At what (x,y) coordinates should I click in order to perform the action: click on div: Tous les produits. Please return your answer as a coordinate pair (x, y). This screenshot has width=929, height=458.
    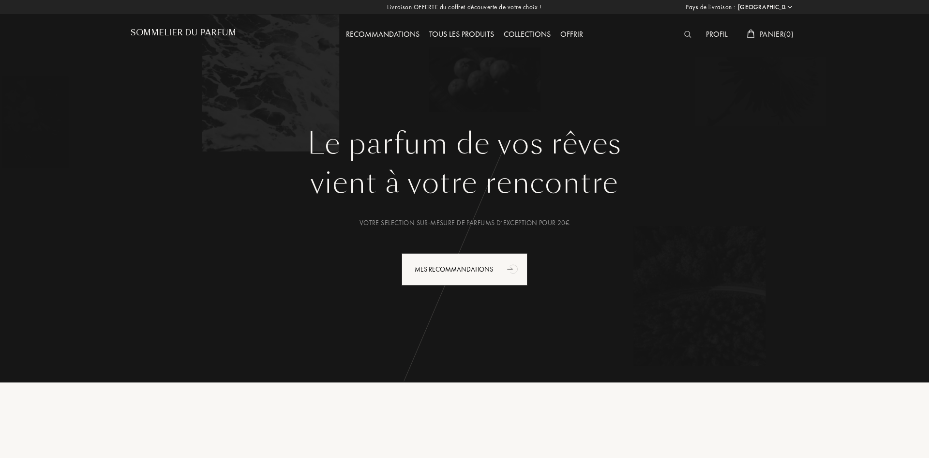
    Looking at the image, I should click on (462, 35).